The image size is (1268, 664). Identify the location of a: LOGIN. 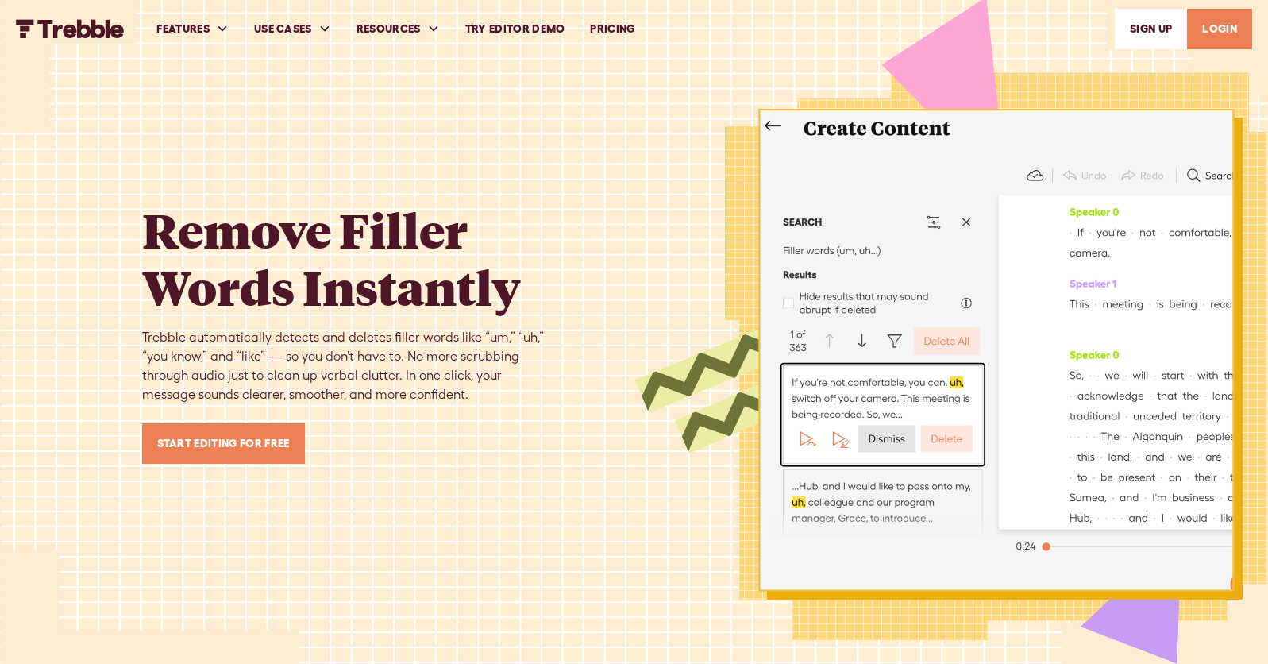
(1219, 29).